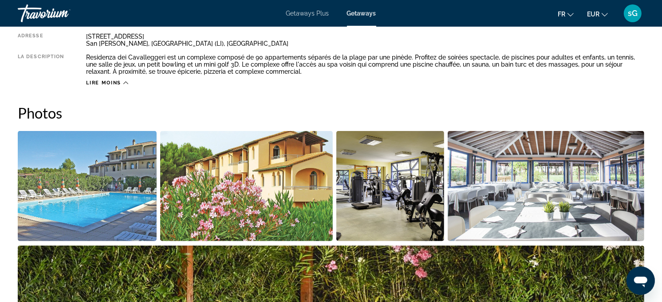  Describe the element at coordinates (331, 113) in the screenshot. I see `h2: Photos` at that location.